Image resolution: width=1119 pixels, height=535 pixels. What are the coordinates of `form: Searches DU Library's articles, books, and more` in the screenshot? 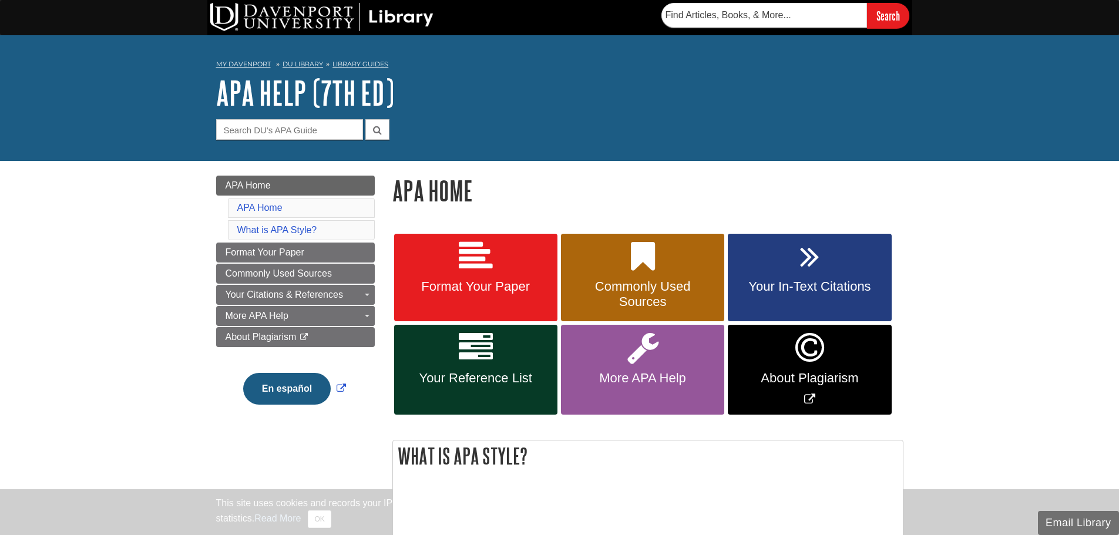 It's located at (785, 15).